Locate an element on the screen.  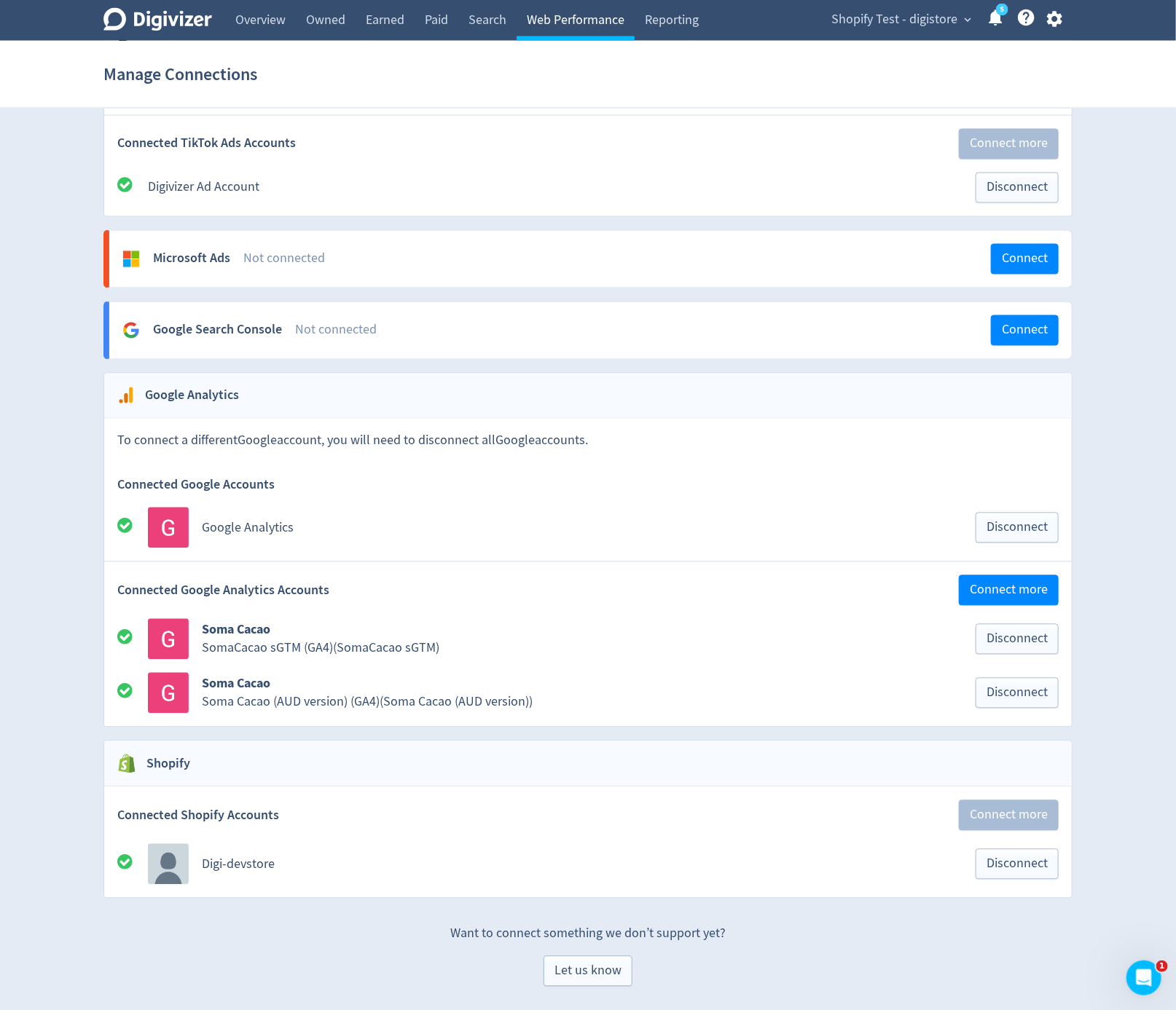
span: 1 is located at coordinates (1162, 967).